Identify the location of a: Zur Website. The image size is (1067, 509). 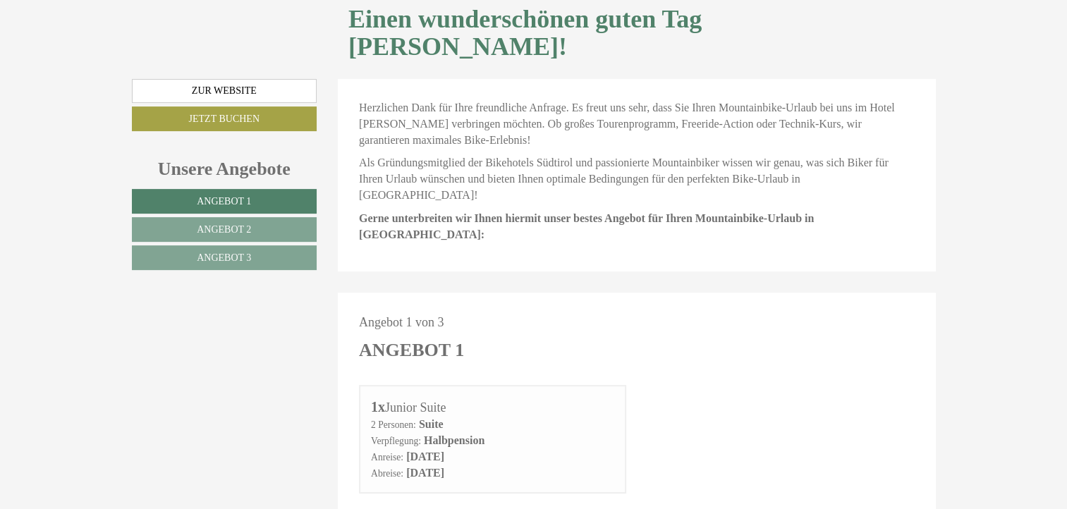
(224, 91).